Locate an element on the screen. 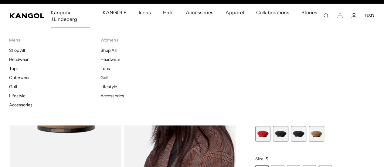  p: Women's is located at coordinates (146, 40).